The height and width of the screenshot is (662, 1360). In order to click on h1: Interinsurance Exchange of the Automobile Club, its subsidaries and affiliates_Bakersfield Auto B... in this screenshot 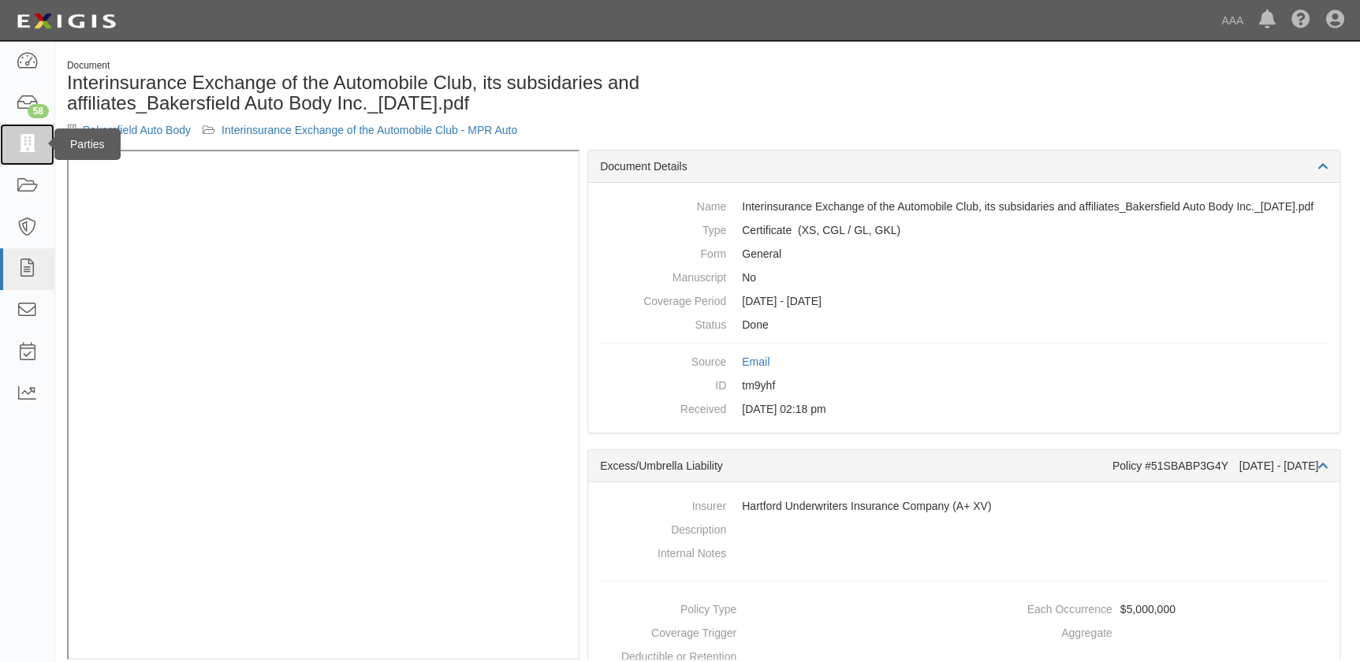, I will do `click(381, 93)`.